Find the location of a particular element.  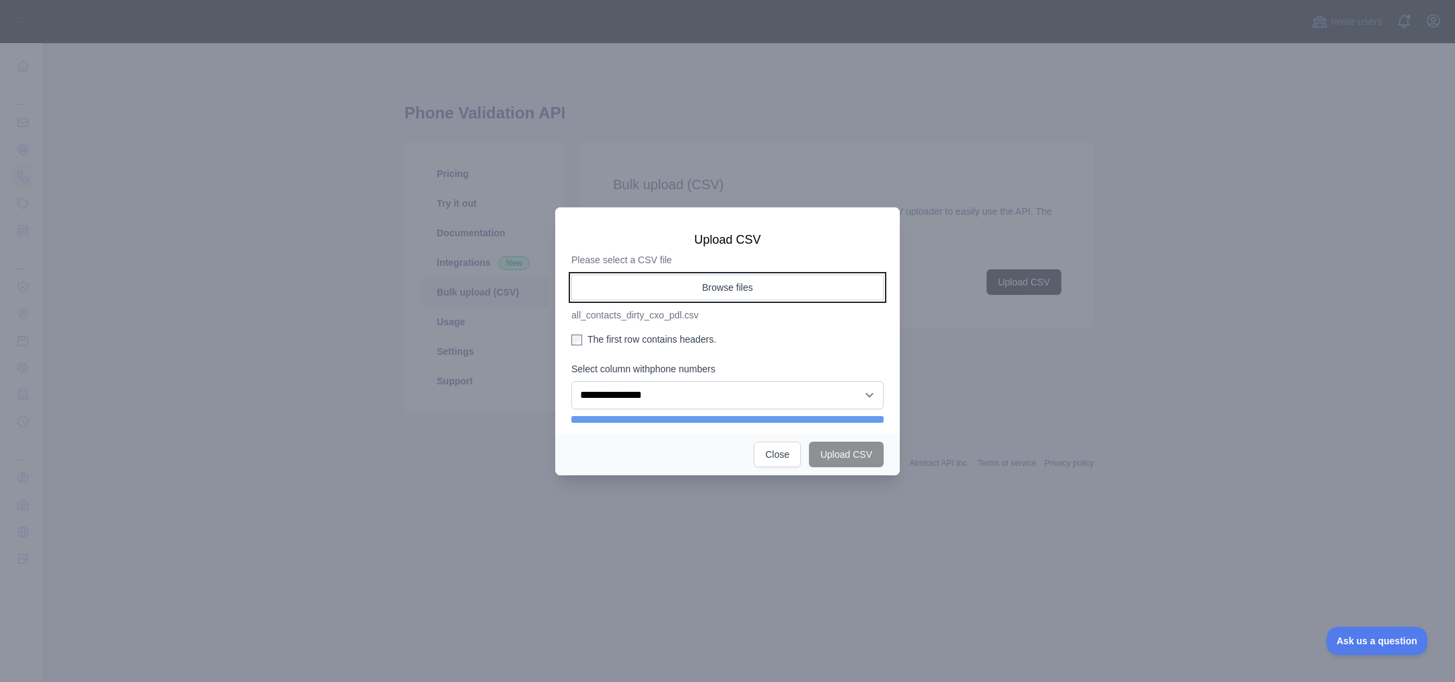

p: all_contacts_dirty_cxo_pdl.csv is located at coordinates (727, 315).